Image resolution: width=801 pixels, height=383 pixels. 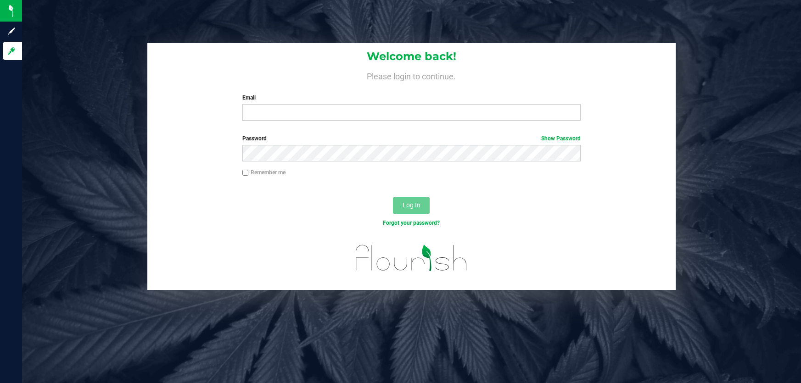 What do you see at coordinates (254, 139) in the screenshot?
I see `span: Password` at bounding box center [254, 139].